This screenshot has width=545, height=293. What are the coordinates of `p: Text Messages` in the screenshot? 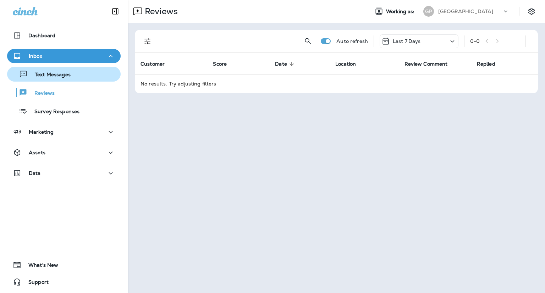 It's located at (49, 75).